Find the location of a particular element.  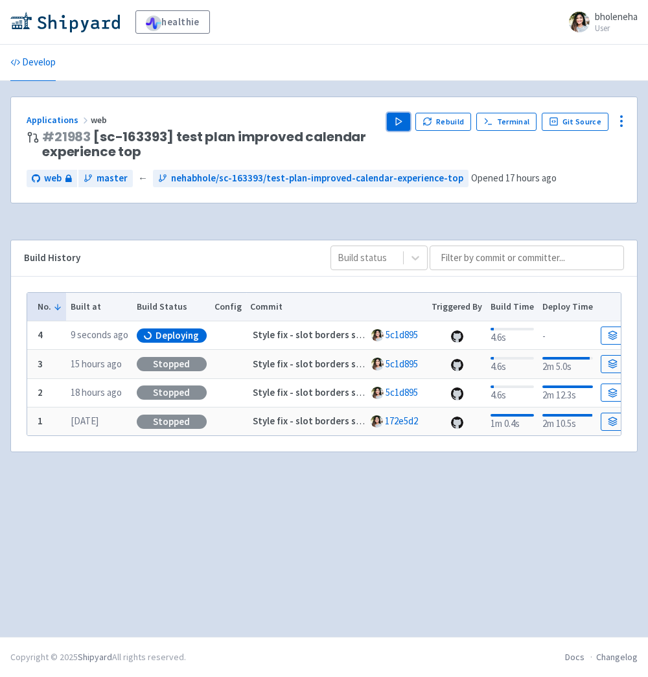

a: Git Source is located at coordinates (575, 122).